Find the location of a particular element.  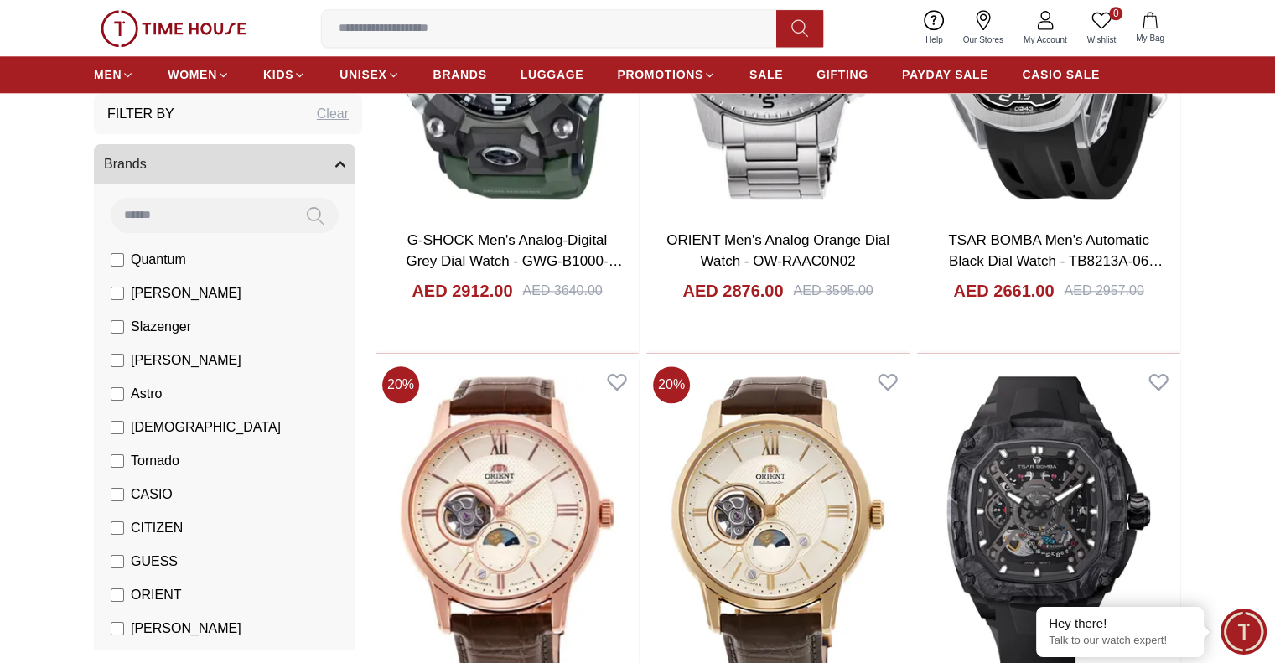

span: My Bag is located at coordinates (1150, 38).